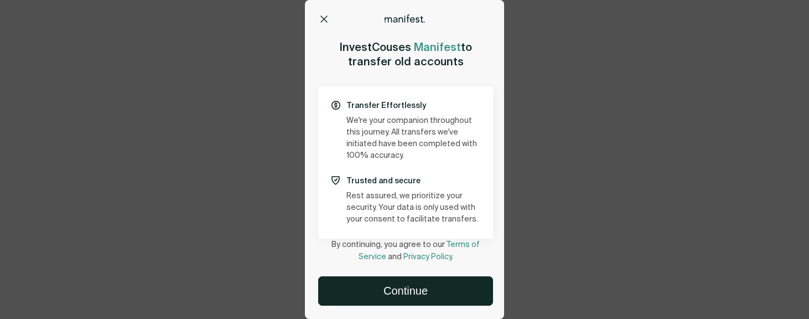 The height and width of the screenshot is (319, 809). Describe the element at coordinates (413, 138) in the screenshot. I see `p: We're your companion throughout this journey. All transfers we've initiated have been completed w...` at that location.